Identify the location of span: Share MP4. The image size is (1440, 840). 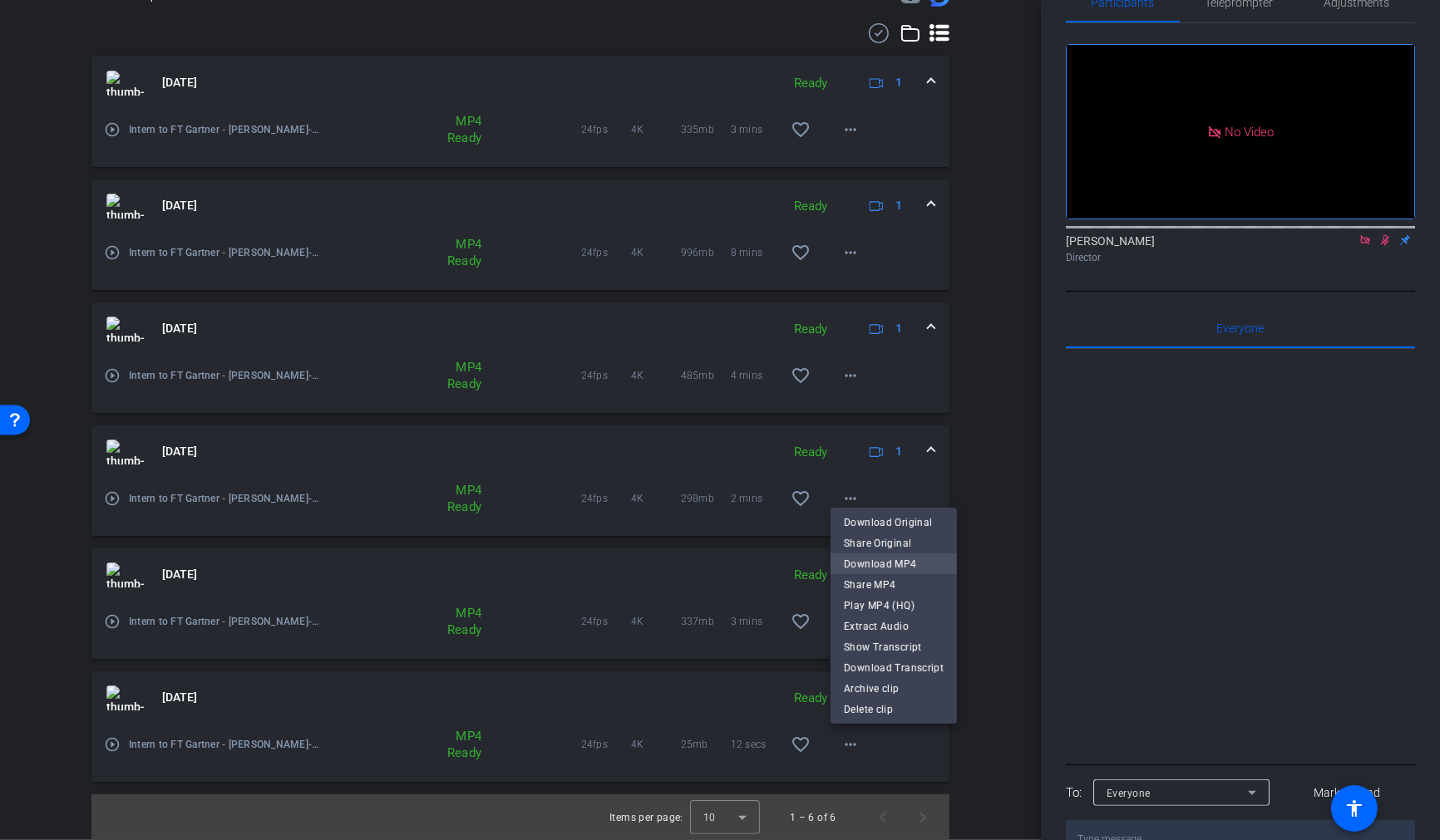
(894, 585).